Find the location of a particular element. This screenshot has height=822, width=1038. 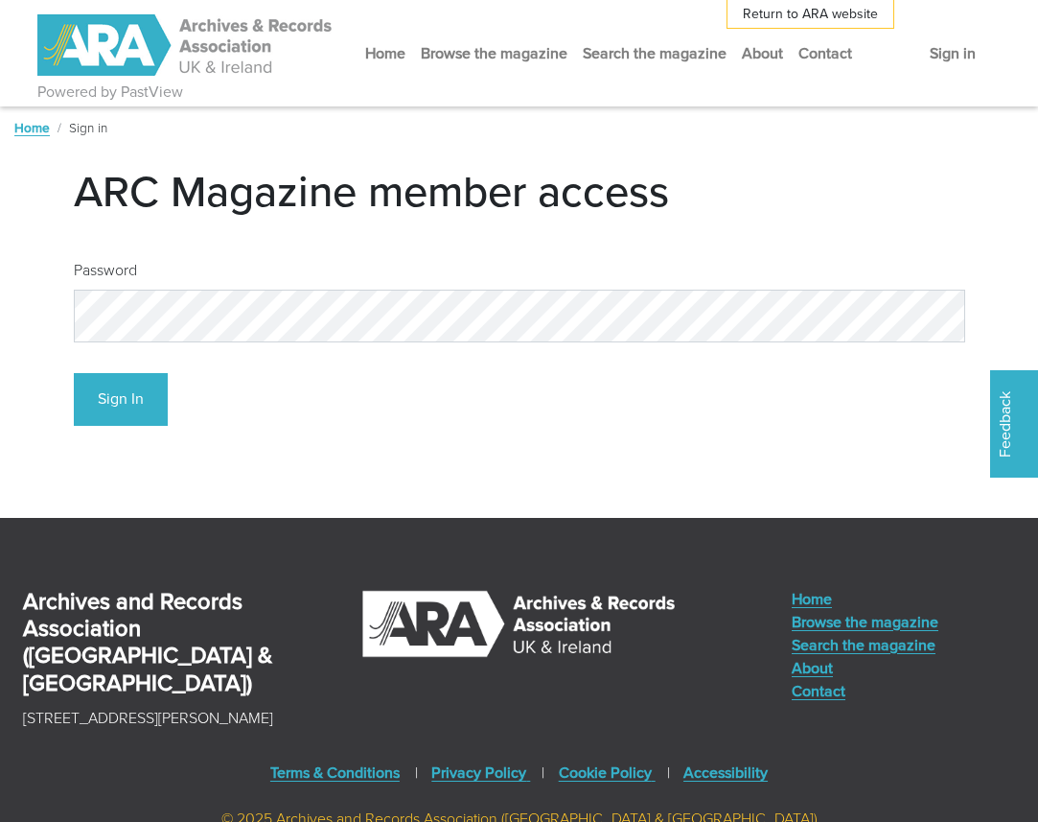

a: Privacy Policy is located at coordinates (480, 772).